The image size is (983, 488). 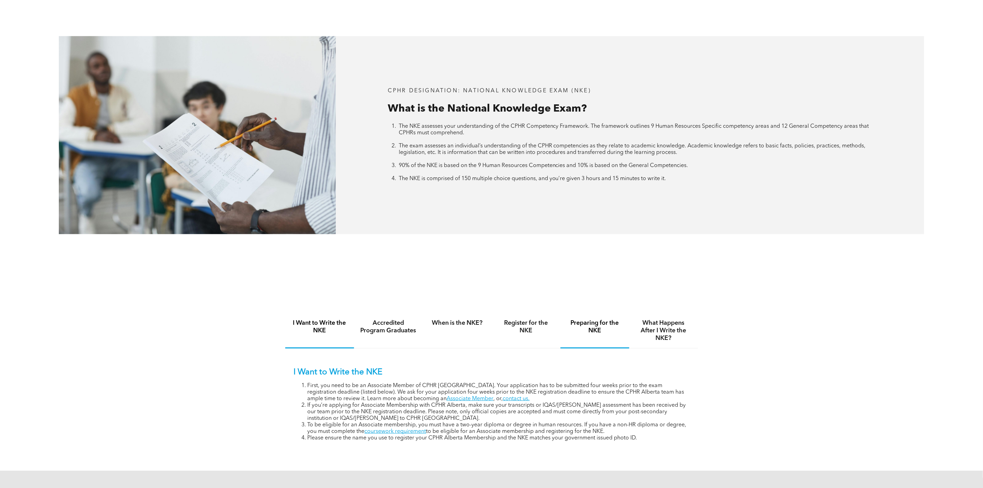 I want to click on span: 90% of the NKE is based on the 9 Human Resources Competencies and 10% is based on the General Com..., so click(x=543, y=166).